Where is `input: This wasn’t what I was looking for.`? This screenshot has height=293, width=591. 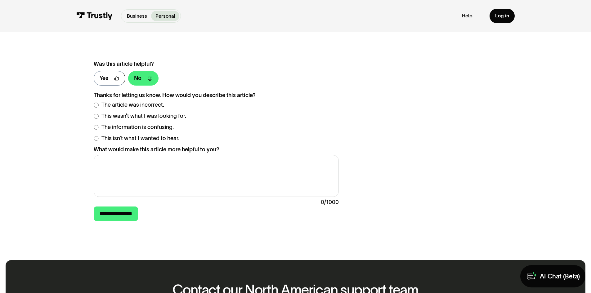
input: This wasn’t what I was looking for. is located at coordinates (96, 116).